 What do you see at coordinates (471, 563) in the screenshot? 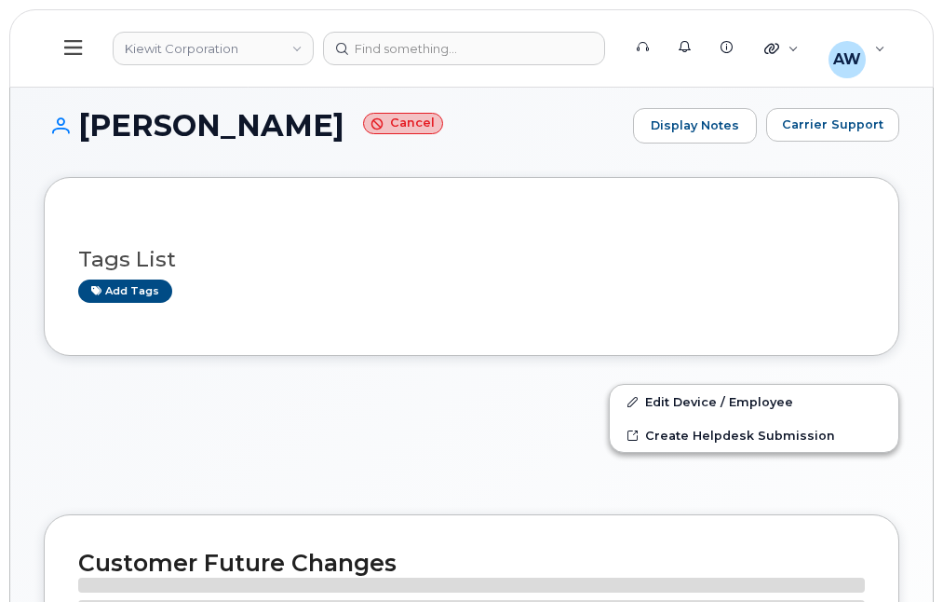
I see `h2: Customer Future Changes` at bounding box center [471, 563].